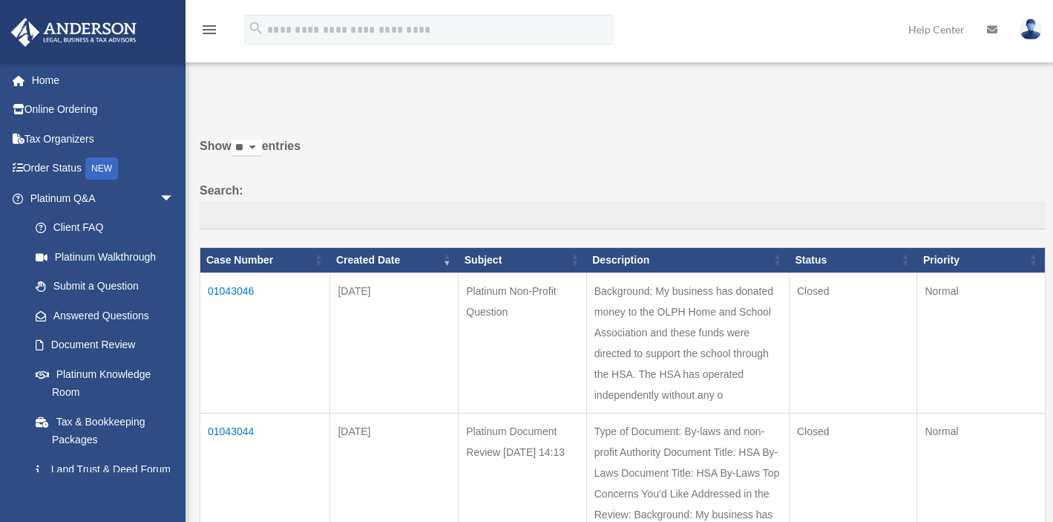 The width and height of the screenshot is (1053, 522). I want to click on a: Online Ordering, so click(103, 110).